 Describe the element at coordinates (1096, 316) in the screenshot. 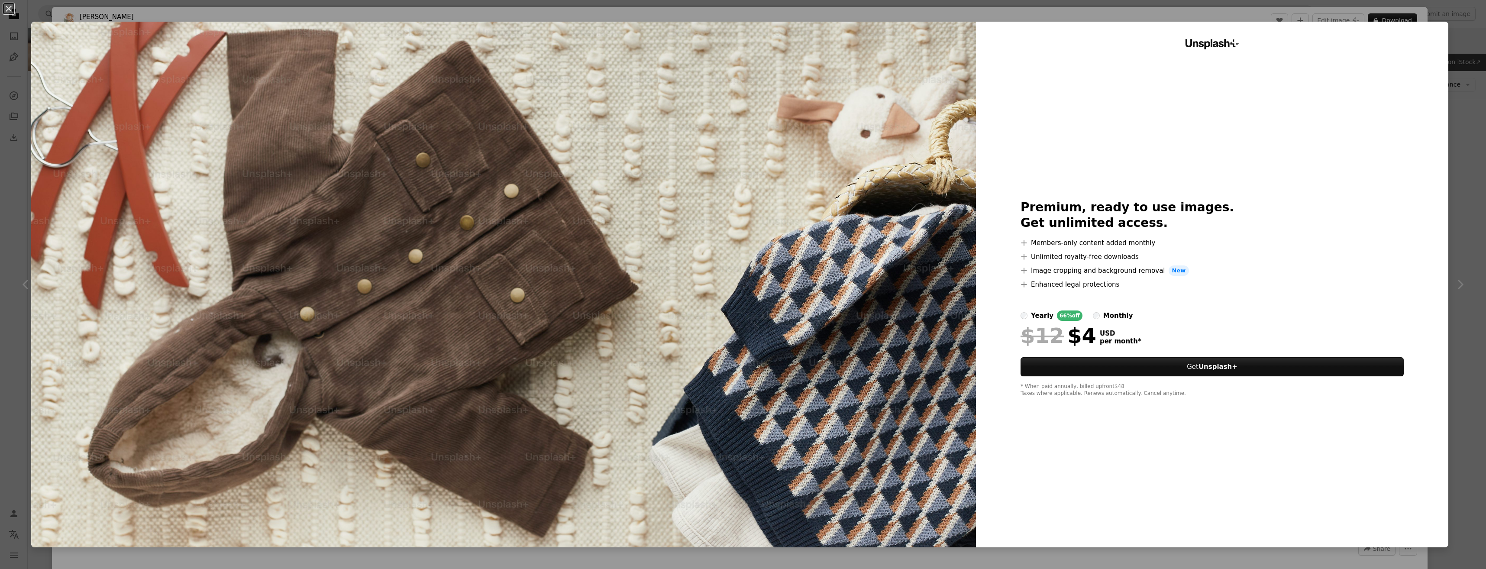

I see `input: monthly` at that location.